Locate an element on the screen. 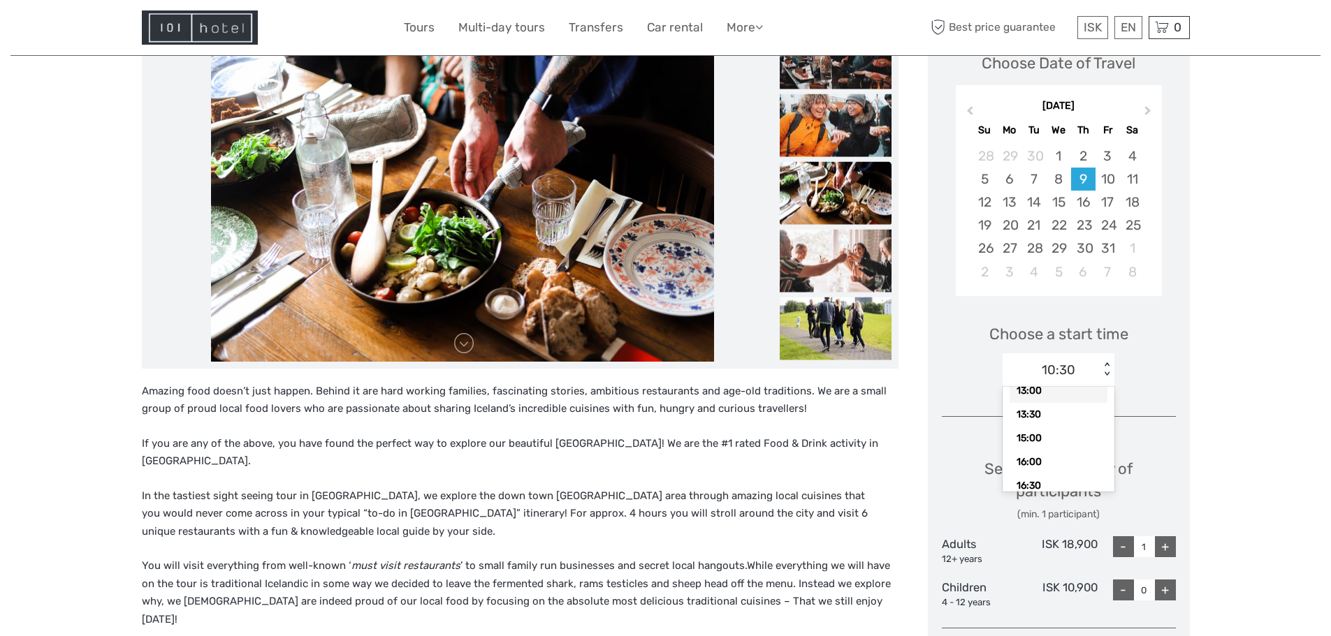 The height and width of the screenshot is (636, 1331). span: Choose a start time is located at coordinates (1058, 334).